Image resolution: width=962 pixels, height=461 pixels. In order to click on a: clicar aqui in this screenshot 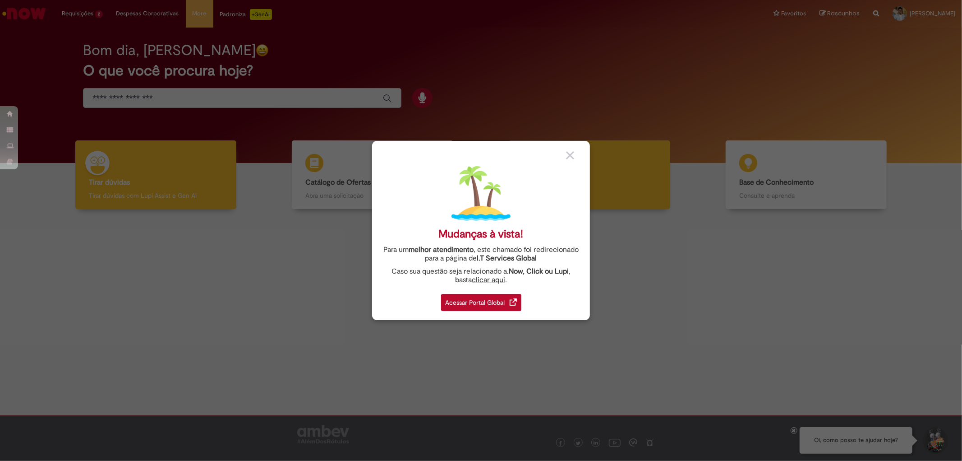, I will do `click(489, 277)`.